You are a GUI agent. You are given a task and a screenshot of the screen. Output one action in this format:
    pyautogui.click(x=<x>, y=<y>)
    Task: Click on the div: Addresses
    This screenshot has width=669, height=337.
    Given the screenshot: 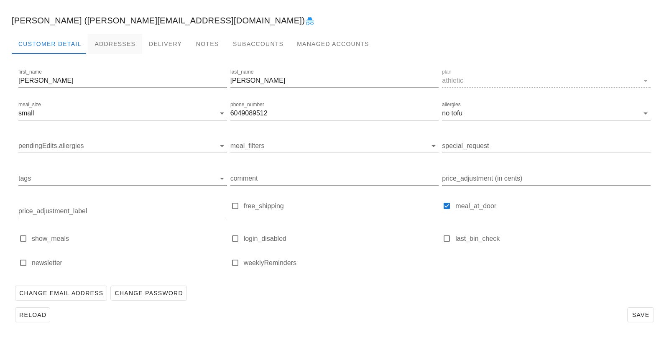 What is the action you would take?
    pyautogui.click(x=115, y=44)
    